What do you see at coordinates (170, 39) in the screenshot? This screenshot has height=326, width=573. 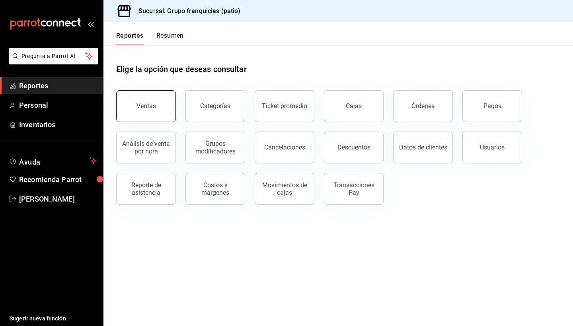 I see `button: Resumen` at bounding box center [170, 39].